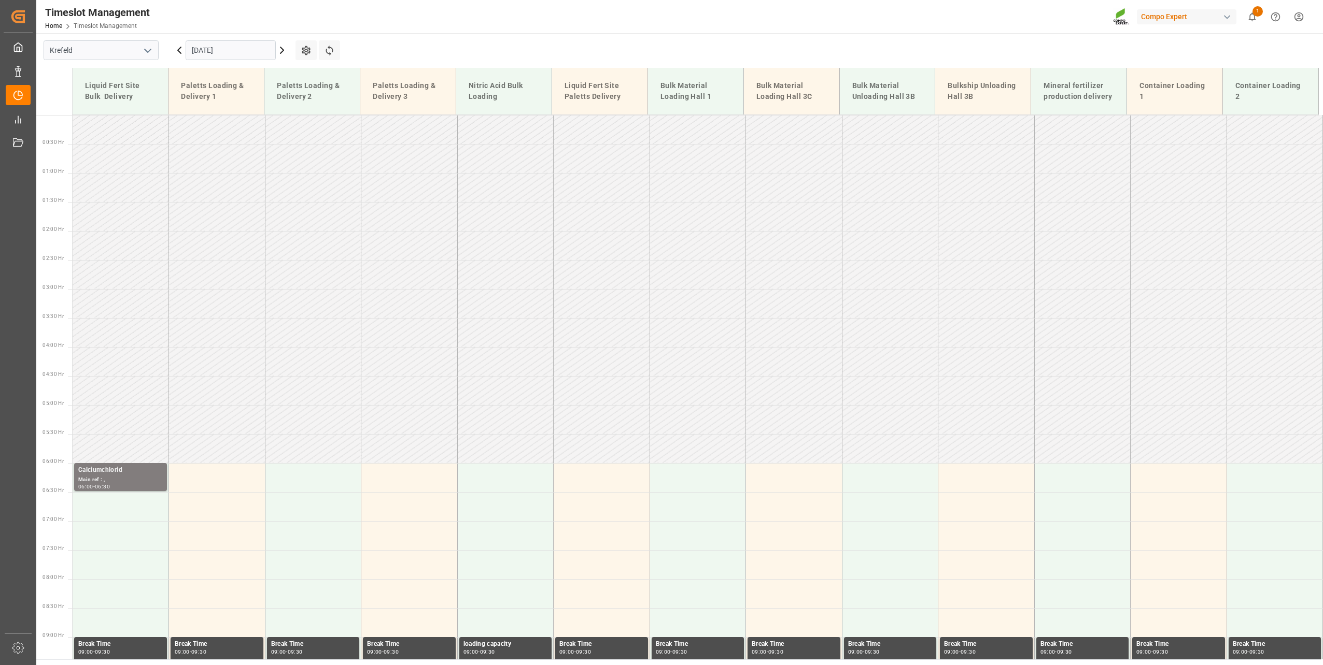 The width and height of the screenshot is (1323, 665). I want to click on div: Bulk Material Loading Hall 1, so click(696, 91).